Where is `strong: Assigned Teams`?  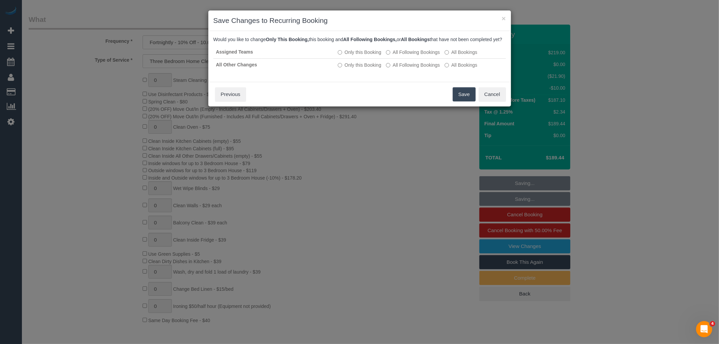 strong: Assigned Teams is located at coordinates (235, 52).